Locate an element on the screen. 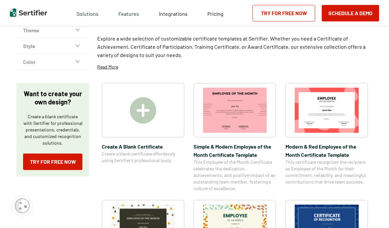 Image resolution: width=389 pixels, height=228 pixels. a: Modern & Red Employee of the Month Certificate TemplateModern & Red Employee of the Month Certifi... is located at coordinates (327, 137).